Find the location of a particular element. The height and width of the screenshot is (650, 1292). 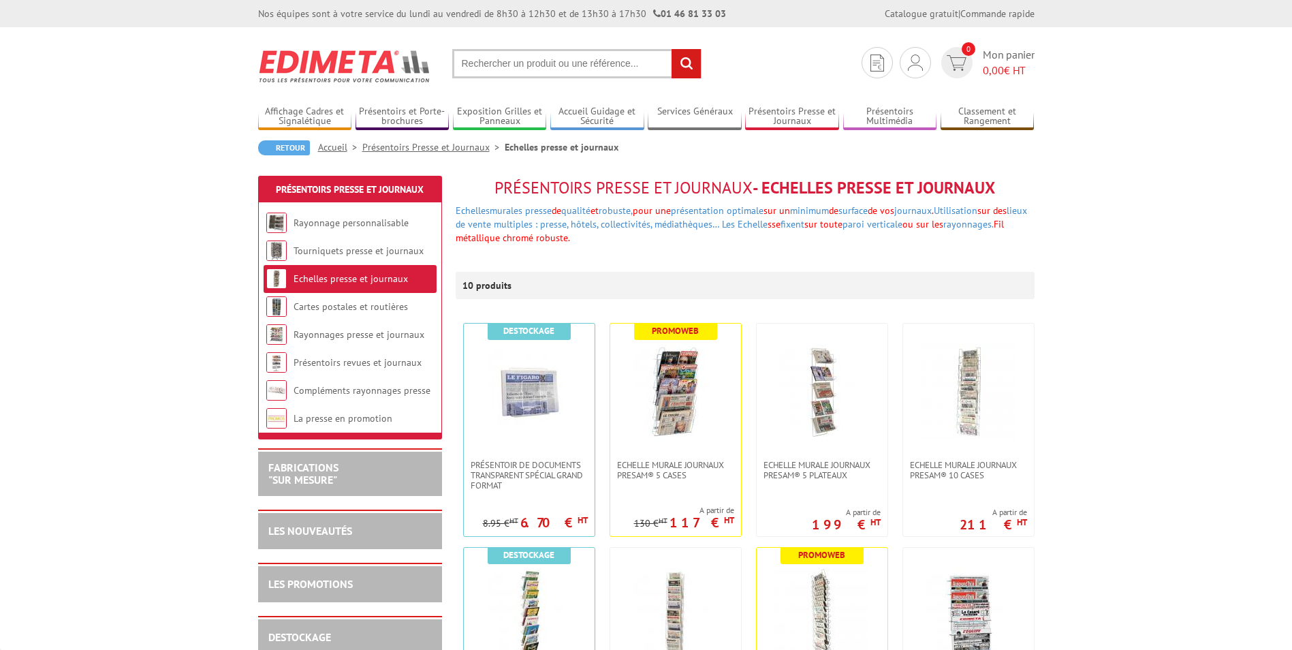

a: Echelle murale journaux Presam® 5 plateaux is located at coordinates (822, 470).